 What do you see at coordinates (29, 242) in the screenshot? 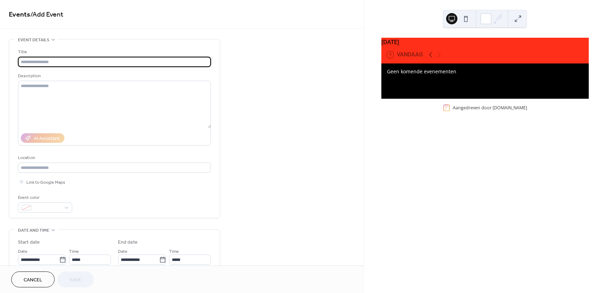
I see `div: Start date` at bounding box center [29, 242].